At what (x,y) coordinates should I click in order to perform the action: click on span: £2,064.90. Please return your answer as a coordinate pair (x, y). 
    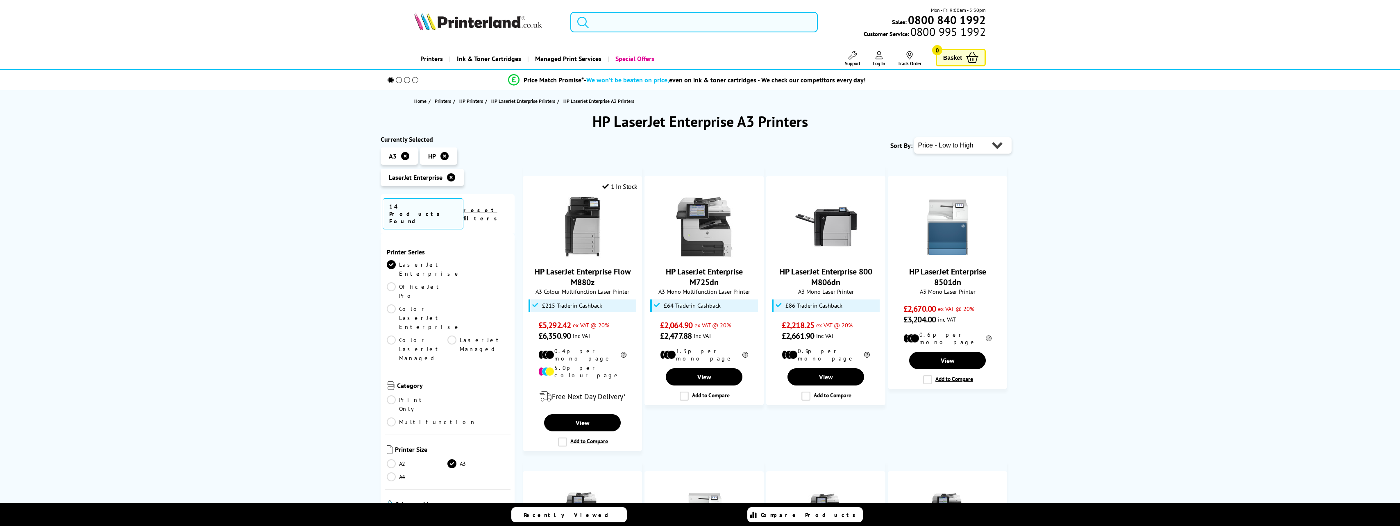
    Looking at the image, I should click on (676, 325).